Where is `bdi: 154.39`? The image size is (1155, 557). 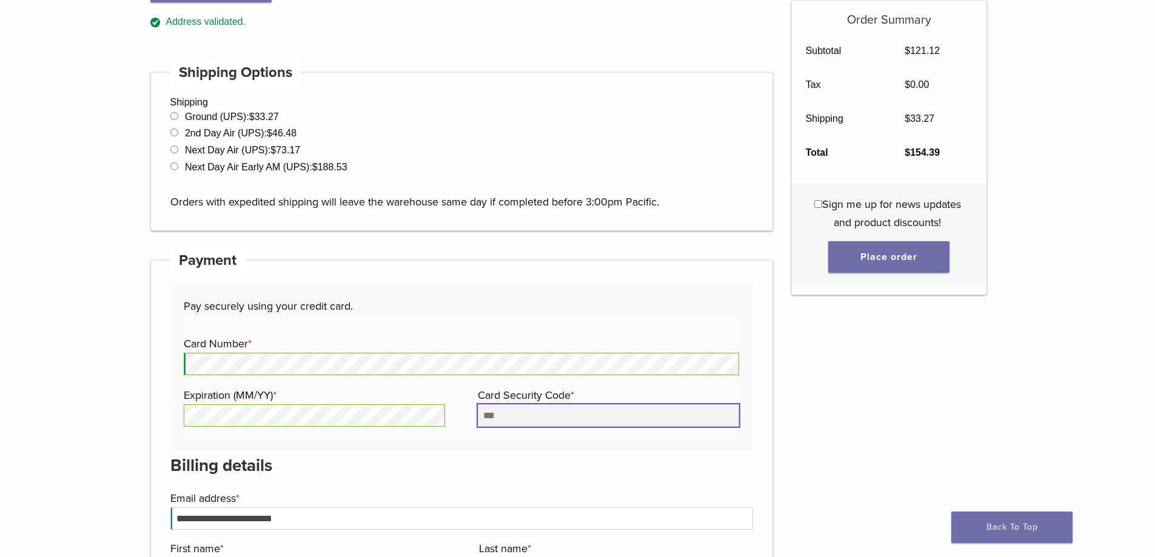
bdi: 154.39 is located at coordinates (923, 152).